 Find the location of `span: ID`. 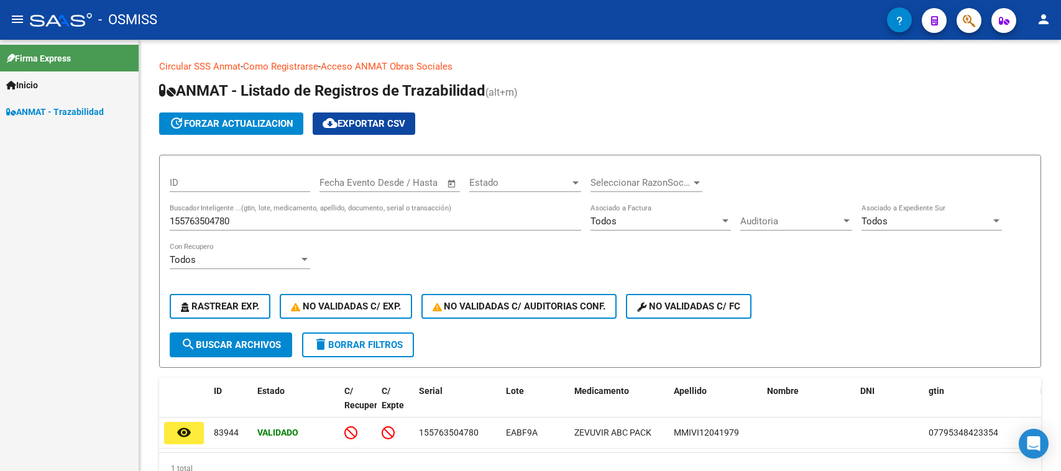

span: ID is located at coordinates (217, 391).